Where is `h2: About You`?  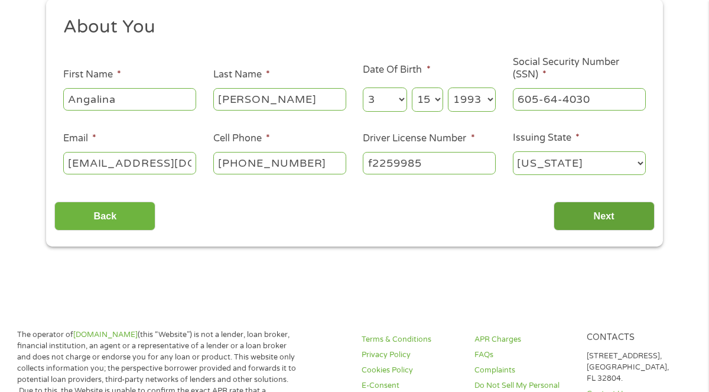 h2: About You is located at coordinates (351, 27).